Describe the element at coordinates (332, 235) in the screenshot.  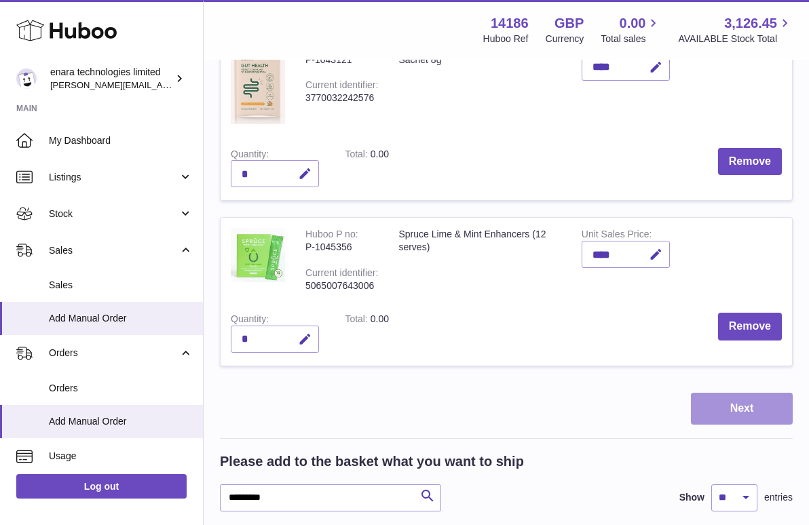
I see `div: Huboo P no` at that location.